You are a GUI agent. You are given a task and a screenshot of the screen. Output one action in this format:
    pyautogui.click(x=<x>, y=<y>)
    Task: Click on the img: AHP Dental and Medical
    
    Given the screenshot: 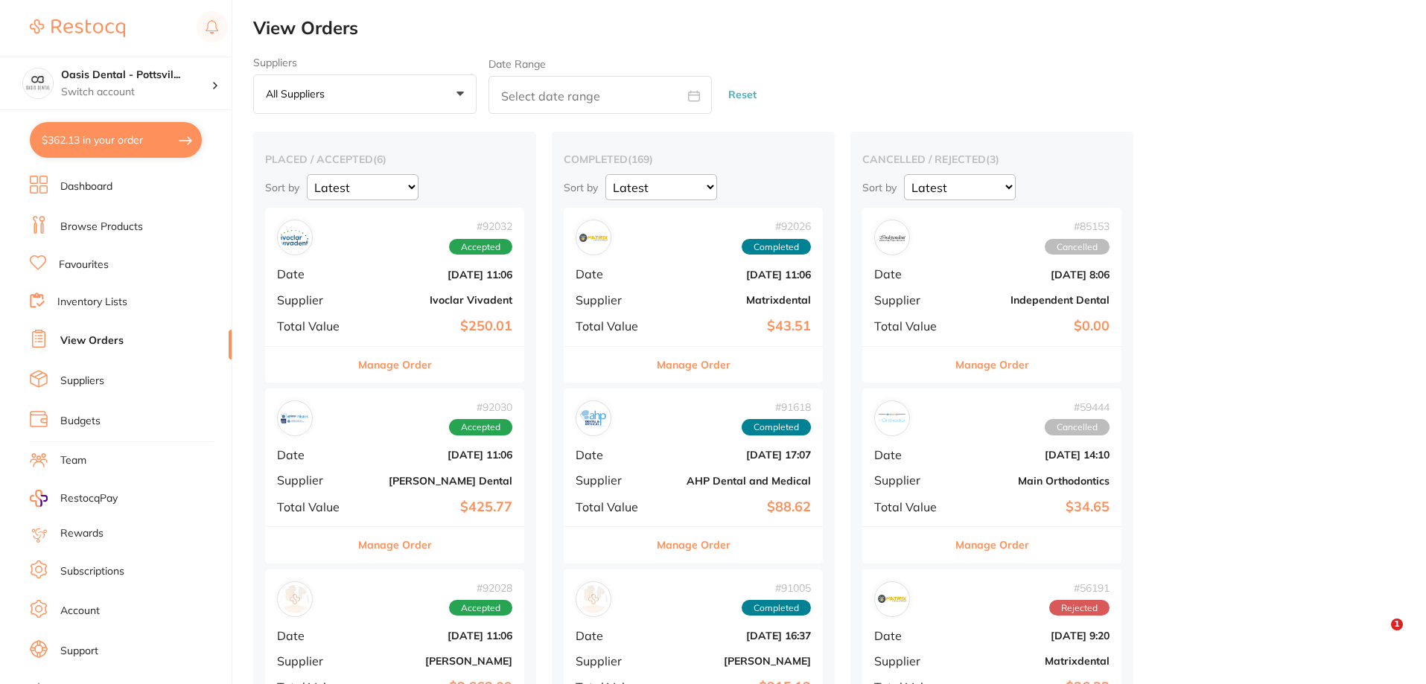 What is the action you would take?
    pyautogui.click(x=594, y=419)
    